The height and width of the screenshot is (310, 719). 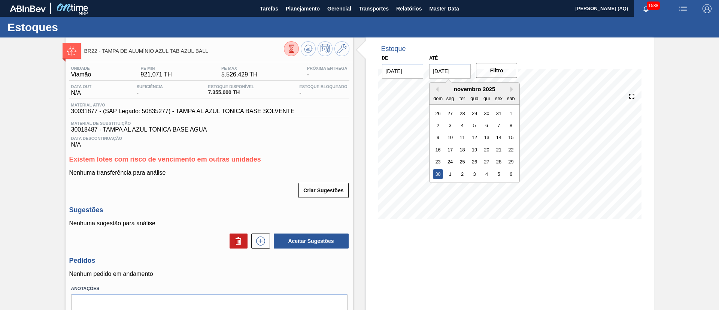 What do you see at coordinates (311, 241) in the screenshot?
I see `button: Aceitar Sugestões` at bounding box center [311, 241].